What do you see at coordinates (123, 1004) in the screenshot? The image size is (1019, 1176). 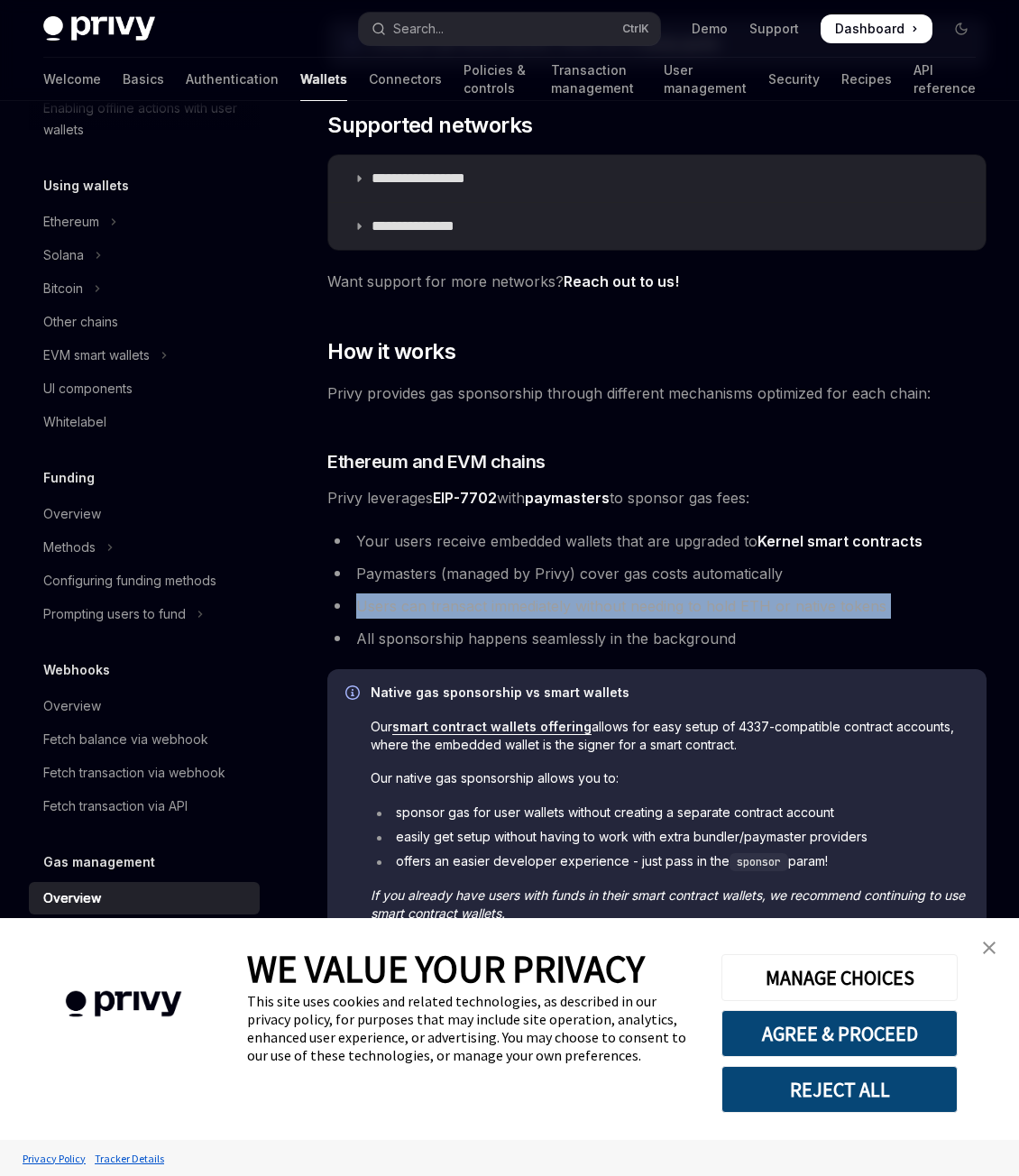 I see `img: company logo` at bounding box center [123, 1004].